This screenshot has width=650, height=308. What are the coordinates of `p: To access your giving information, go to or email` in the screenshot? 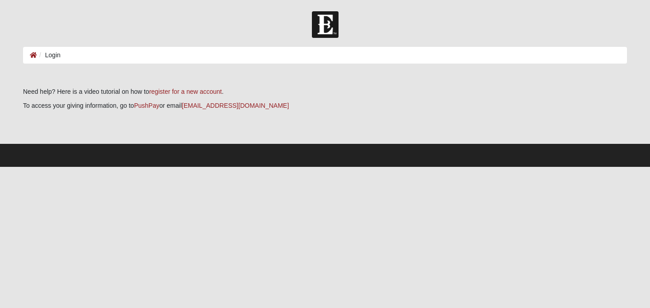 It's located at (325, 106).